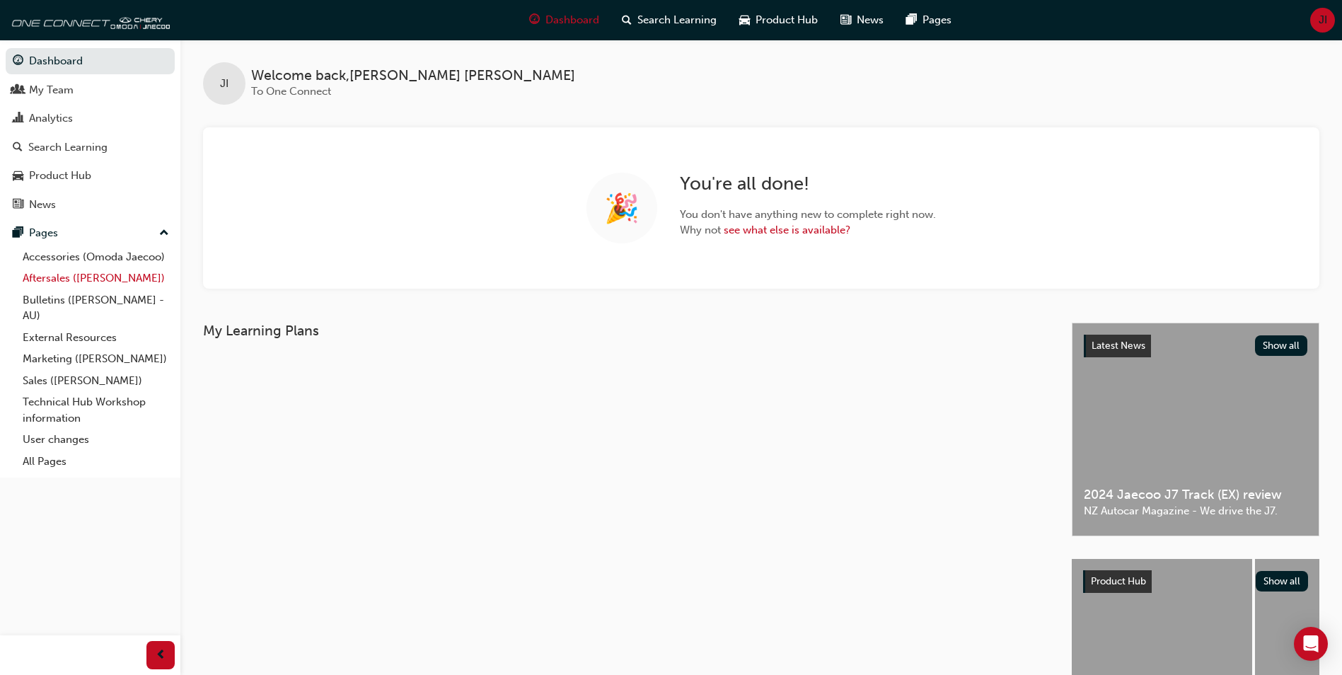 The height and width of the screenshot is (675, 1342). Describe the element at coordinates (90, 90) in the screenshot. I see `a: My Team` at that location.